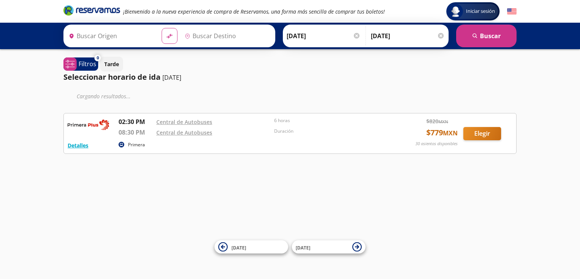  What do you see at coordinates (227, 36) in the screenshot?
I see `input: Buscar Destino` at bounding box center [227, 36].